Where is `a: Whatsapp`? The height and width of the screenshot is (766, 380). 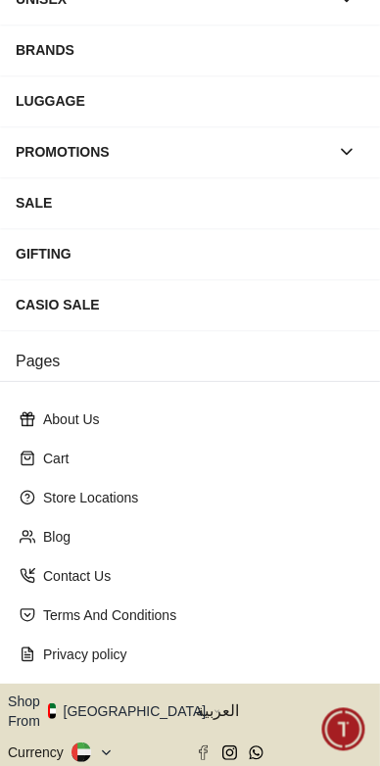 a: Whatsapp is located at coordinates (256, 753).